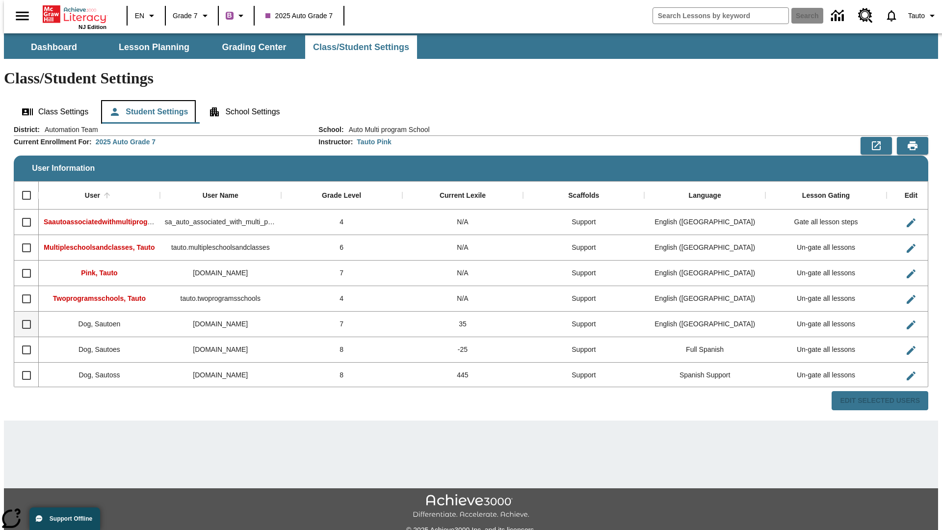 This screenshot has height=530, width=942. I want to click on button: School Settings, so click(244, 112).